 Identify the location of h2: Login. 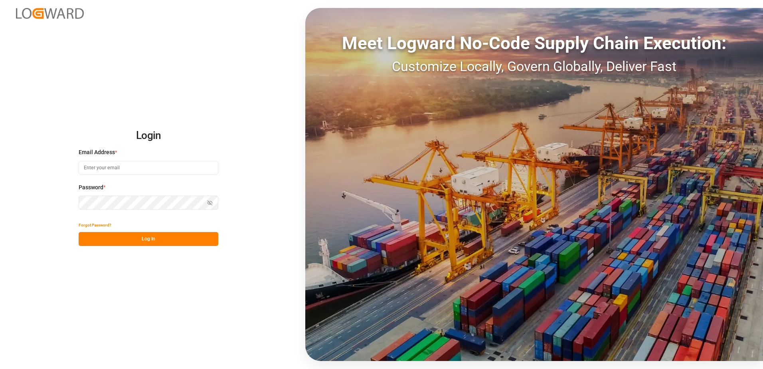
(148, 136).